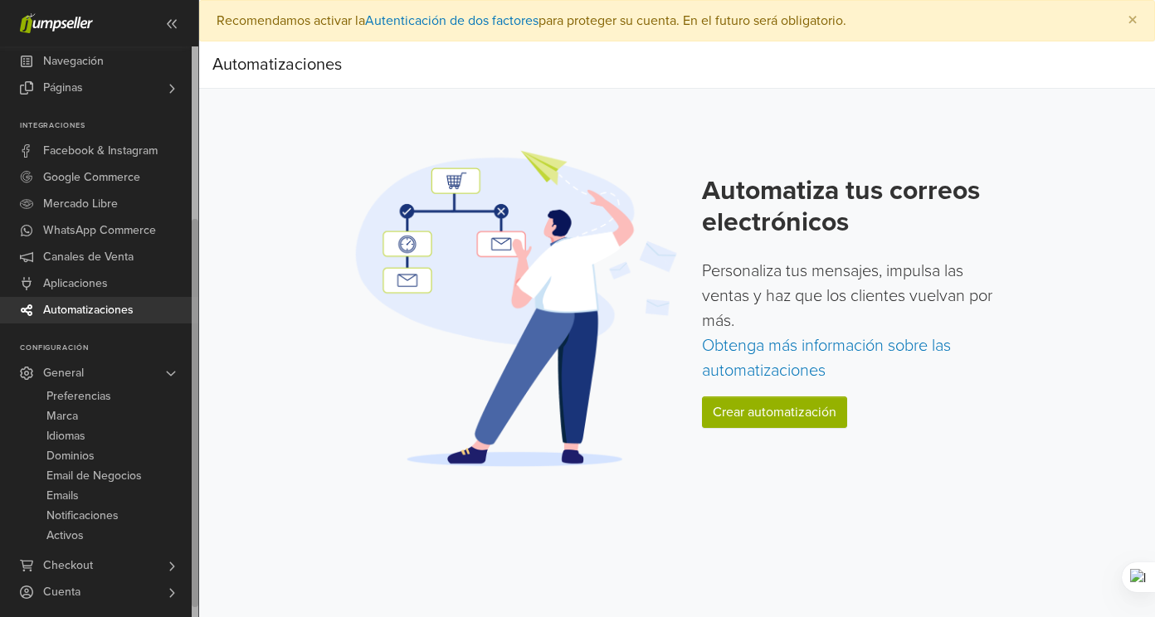 The width and height of the screenshot is (1155, 617). Describe the element at coordinates (88, 310) in the screenshot. I see `span: Automatizaciones` at that location.